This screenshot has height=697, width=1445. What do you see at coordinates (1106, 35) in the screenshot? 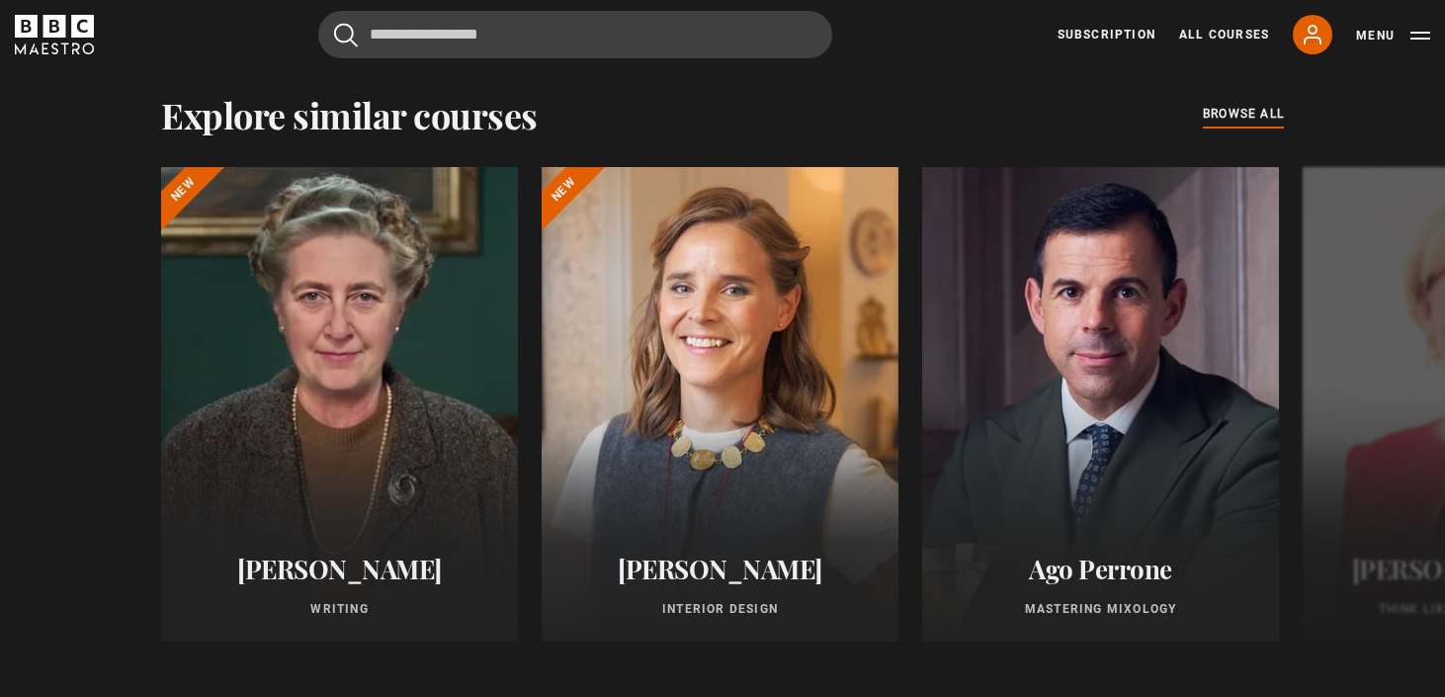
I see `a: Subscription` at bounding box center [1106, 35].